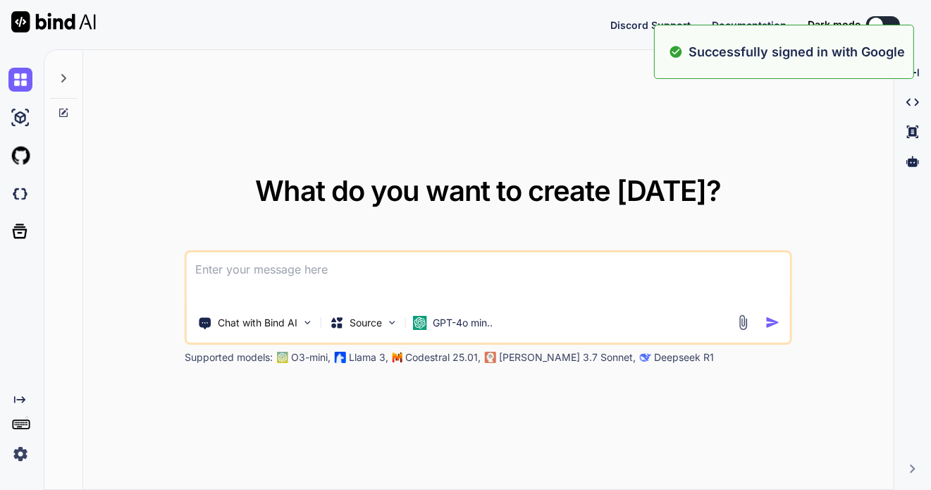  Describe the element at coordinates (397, 357) in the screenshot. I see `img: Mistral-AI` at that location.